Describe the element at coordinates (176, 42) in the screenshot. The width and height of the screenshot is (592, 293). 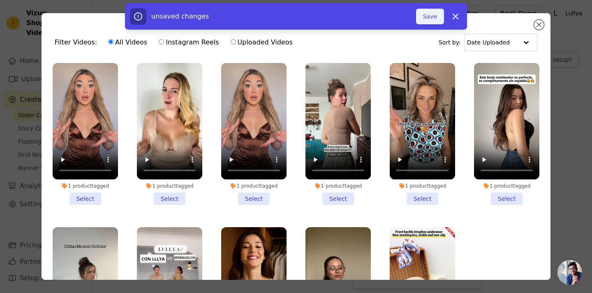
I see `div: Filter Videos:` at that location.